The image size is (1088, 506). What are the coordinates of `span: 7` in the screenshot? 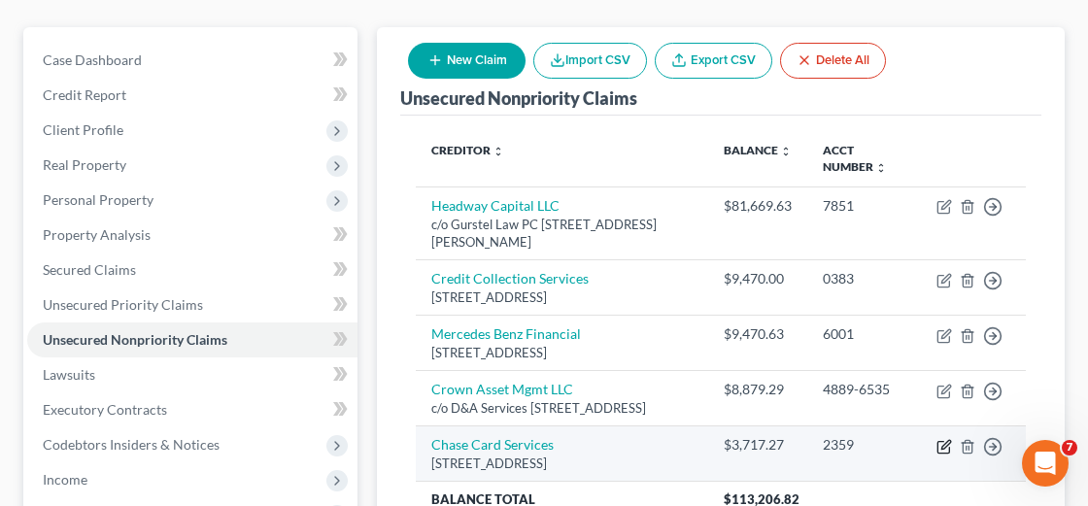 It's located at (1070, 448).